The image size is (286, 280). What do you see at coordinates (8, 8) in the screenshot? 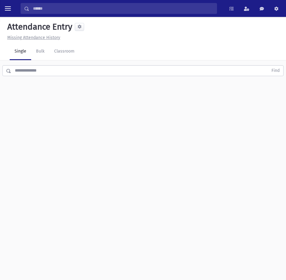
I see `button: toggle menu` at bounding box center [8, 8].